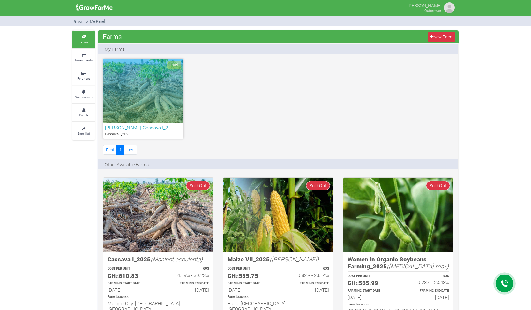 The width and height of the screenshot is (531, 310). Describe the element at coordinates (84, 112) in the screenshot. I see `a: Profile` at that location.